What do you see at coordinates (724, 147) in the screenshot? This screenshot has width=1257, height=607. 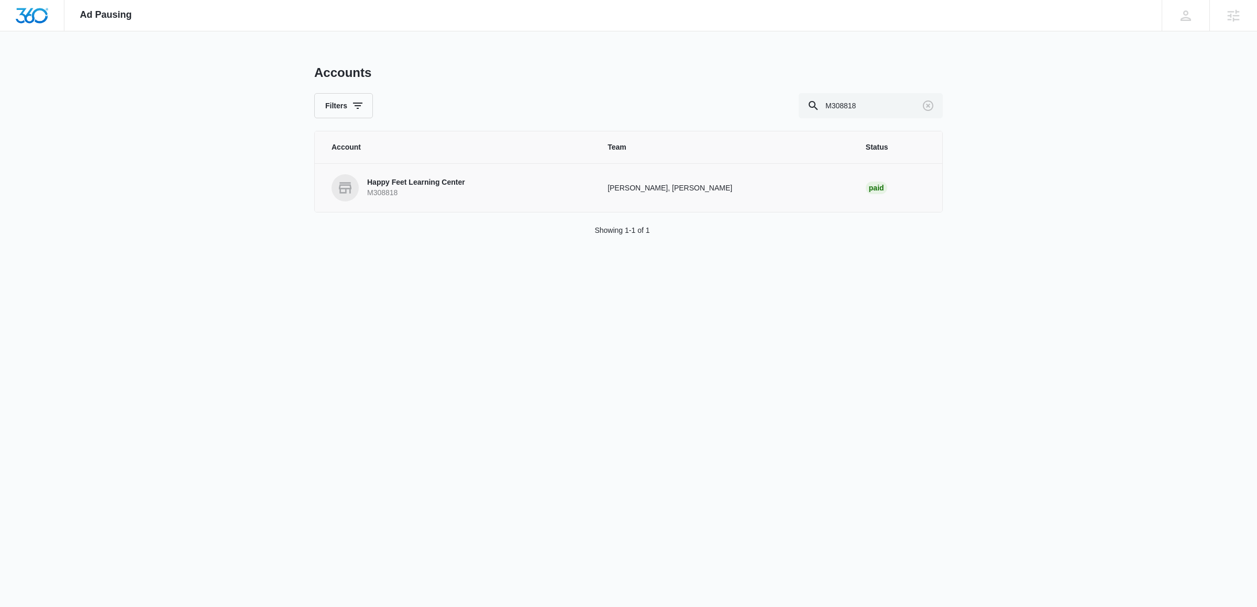 I see `span: Team` at bounding box center [724, 147].